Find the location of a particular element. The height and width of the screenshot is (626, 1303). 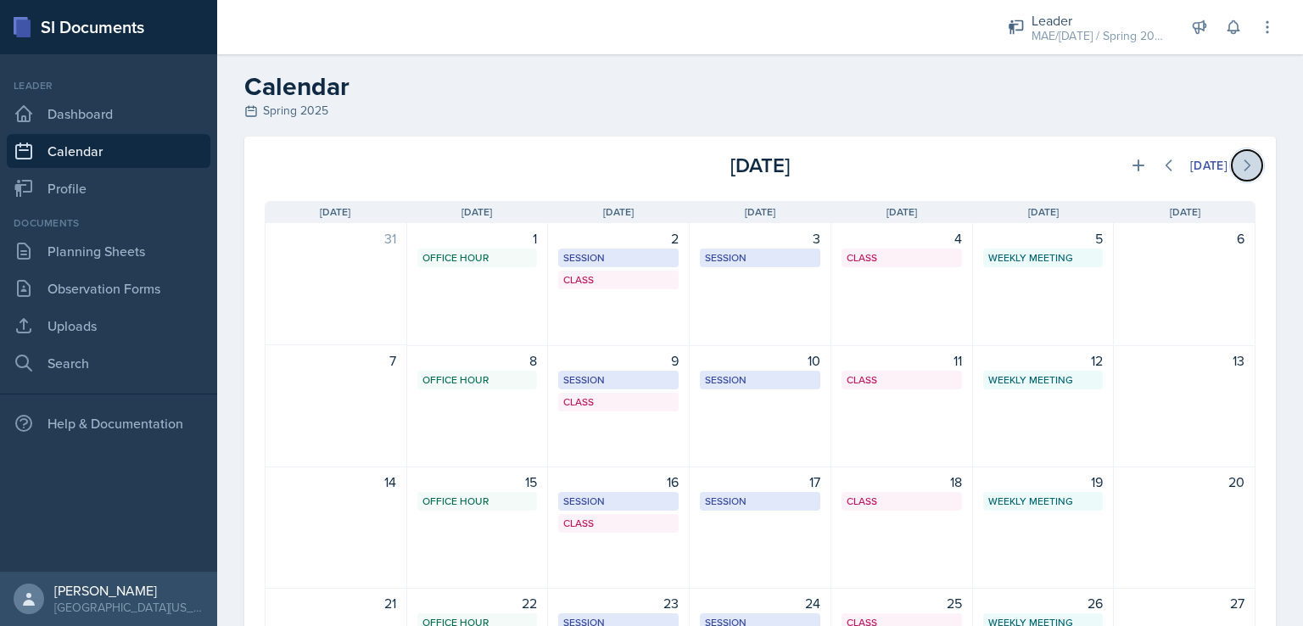

div: 14 is located at coordinates (336, 482).